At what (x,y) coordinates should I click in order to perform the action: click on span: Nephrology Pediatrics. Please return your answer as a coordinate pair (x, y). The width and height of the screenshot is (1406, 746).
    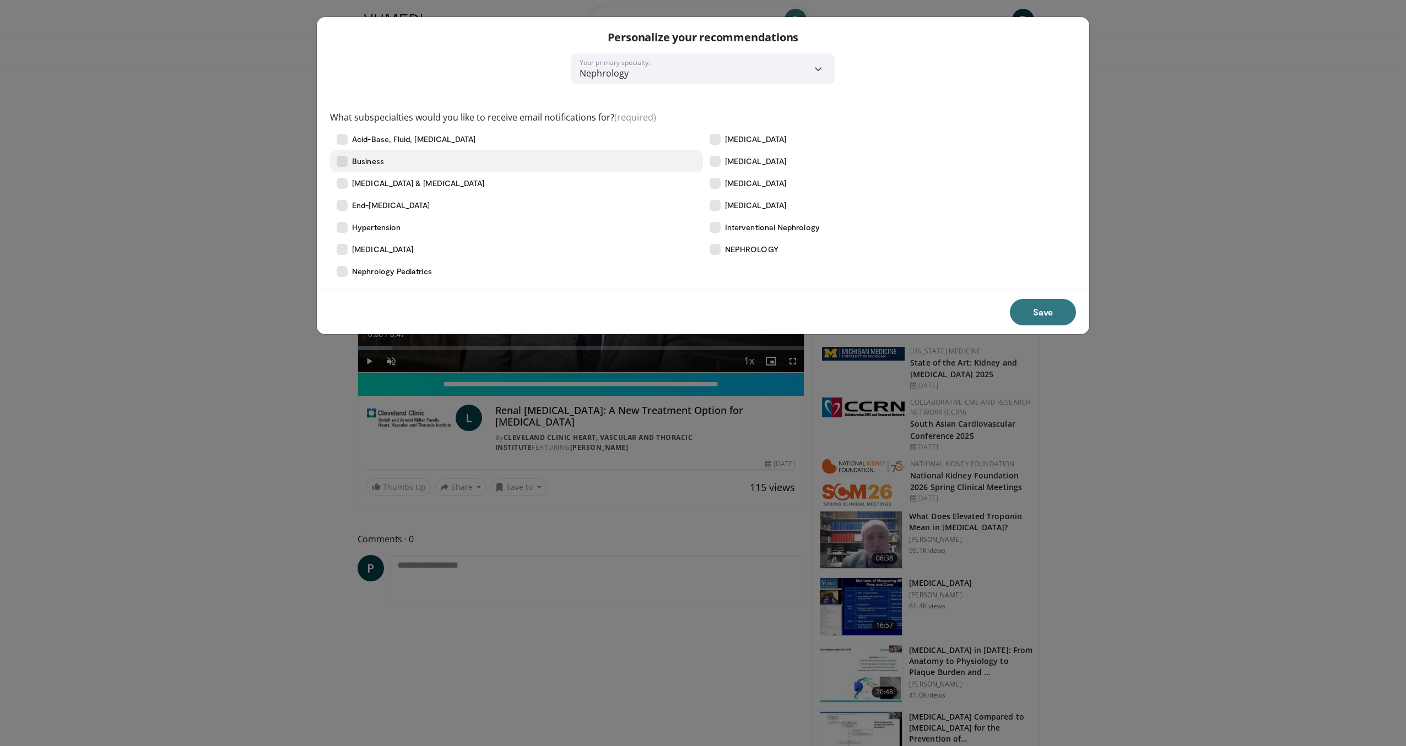
    Looking at the image, I should click on (392, 272).